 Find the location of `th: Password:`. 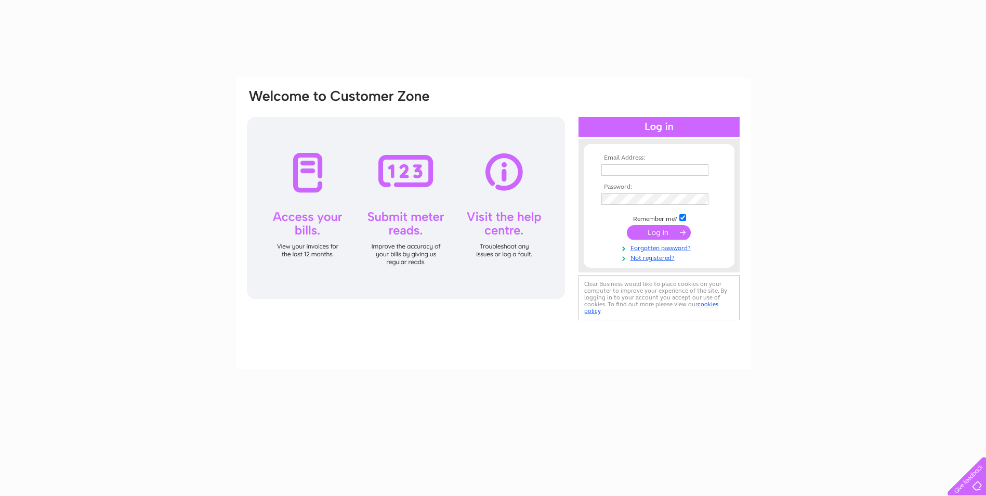

th: Password: is located at coordinates (659, 187).